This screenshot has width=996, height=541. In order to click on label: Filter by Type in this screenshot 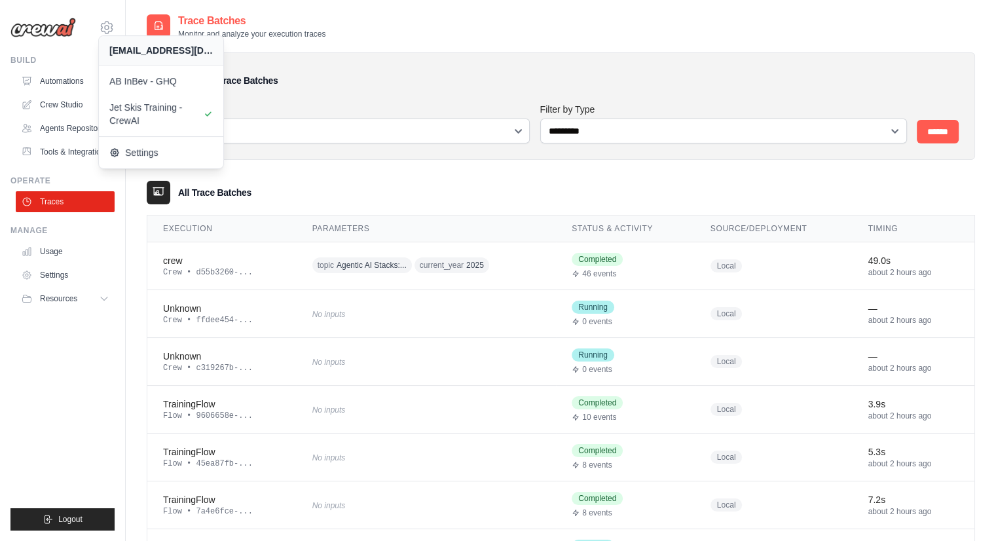, I will do `click(723, 109)`.